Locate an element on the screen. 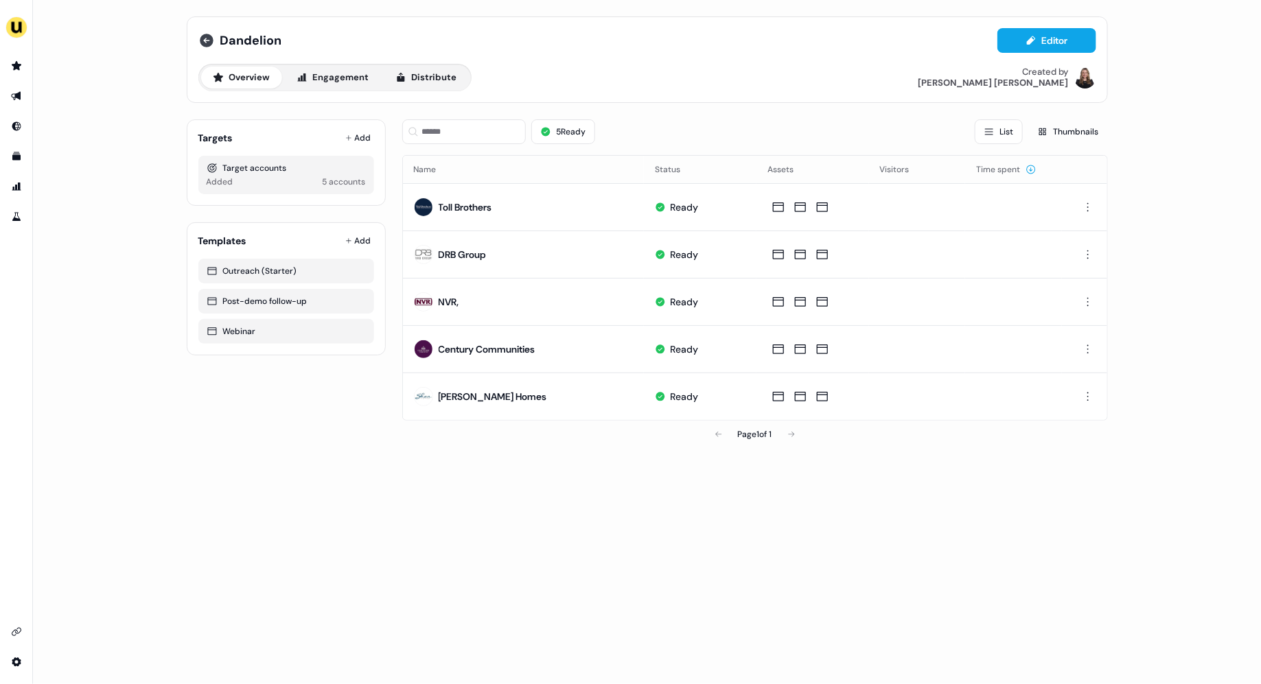 This screenshot has width=1261, height=684. button: Overview is located at coordinates (242, 78).